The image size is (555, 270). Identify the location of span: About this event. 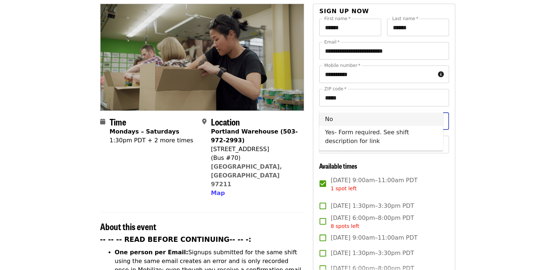
(128, 226).